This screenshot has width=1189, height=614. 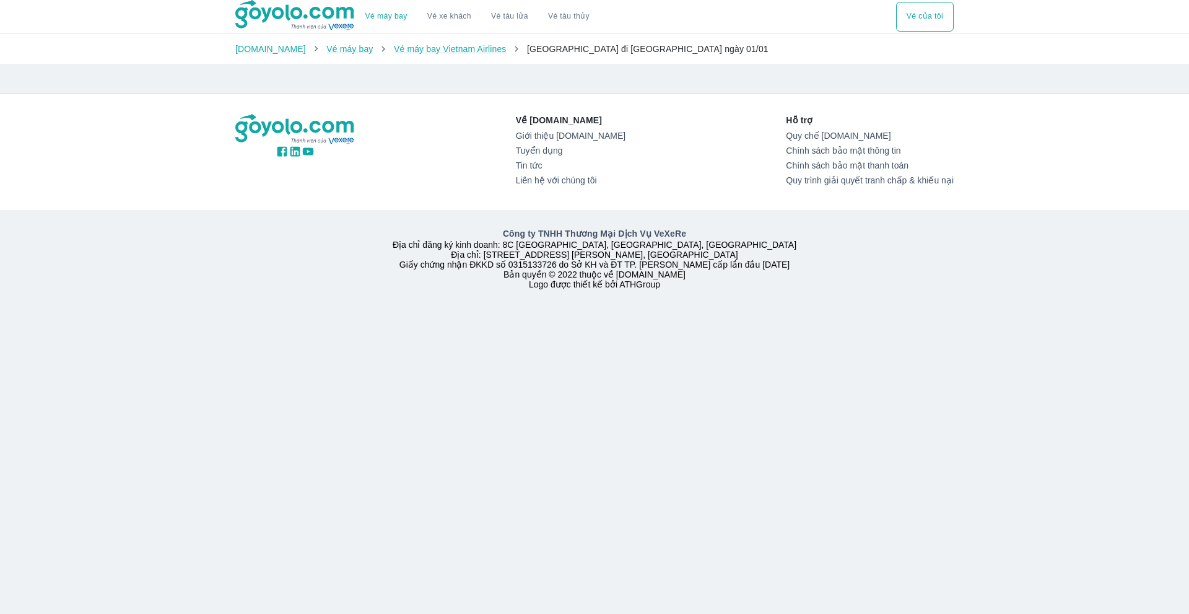 What do you see at coordinates (869, 165) in the screenshot?
I see `a: Chính sách bảo mật thanh toán` at bounding box center [869, 165].